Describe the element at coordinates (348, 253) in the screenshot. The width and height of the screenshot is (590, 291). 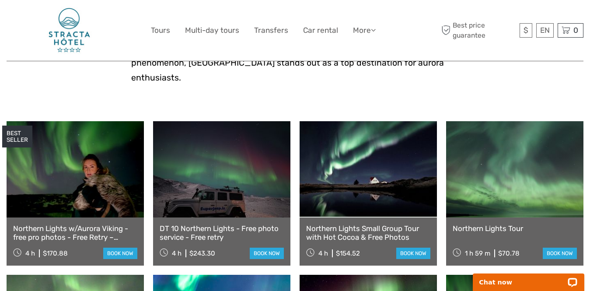
I see `div: $154.52` at that location.